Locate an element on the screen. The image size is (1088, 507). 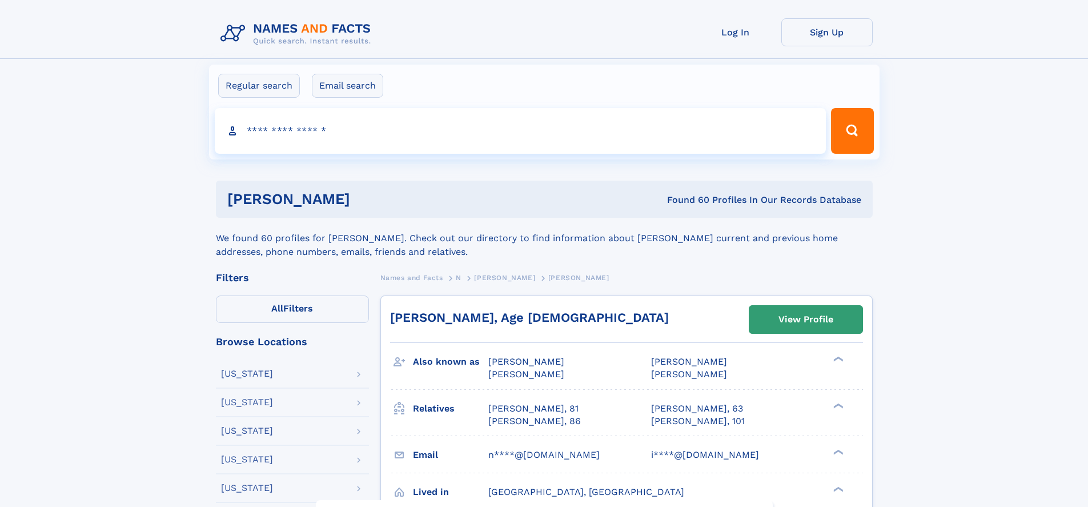
label: Regular search is located at coordinates (259, 86).